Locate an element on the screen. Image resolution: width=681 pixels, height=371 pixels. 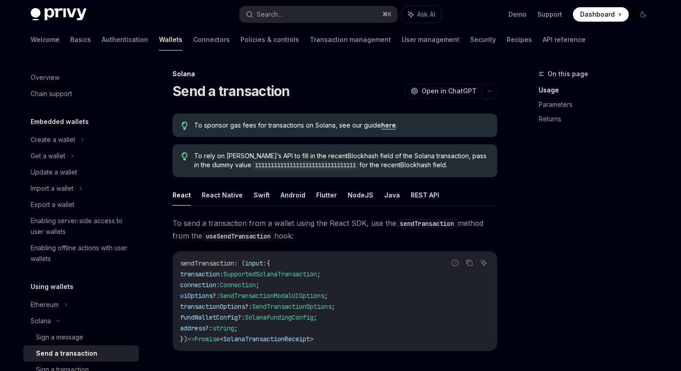
button: Android is located at coordinates (293, 195).